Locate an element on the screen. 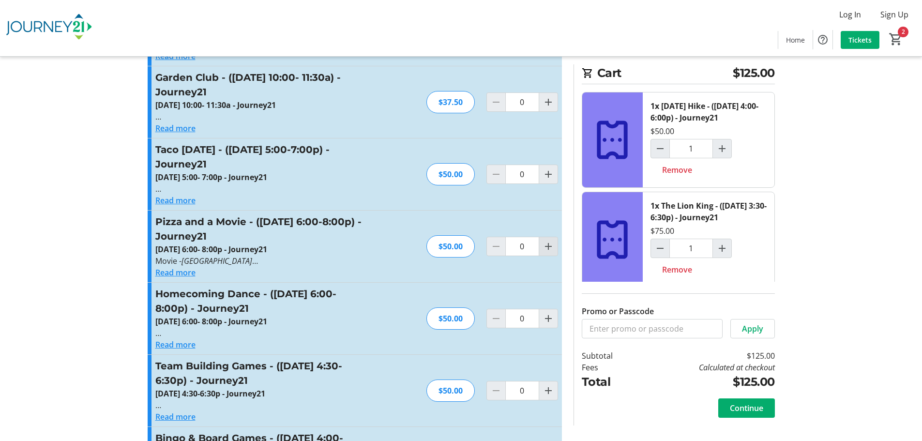 Image resolution: width=922 pixels, height=441 pixels. p: Movie - is located at coordinates (261, 261).